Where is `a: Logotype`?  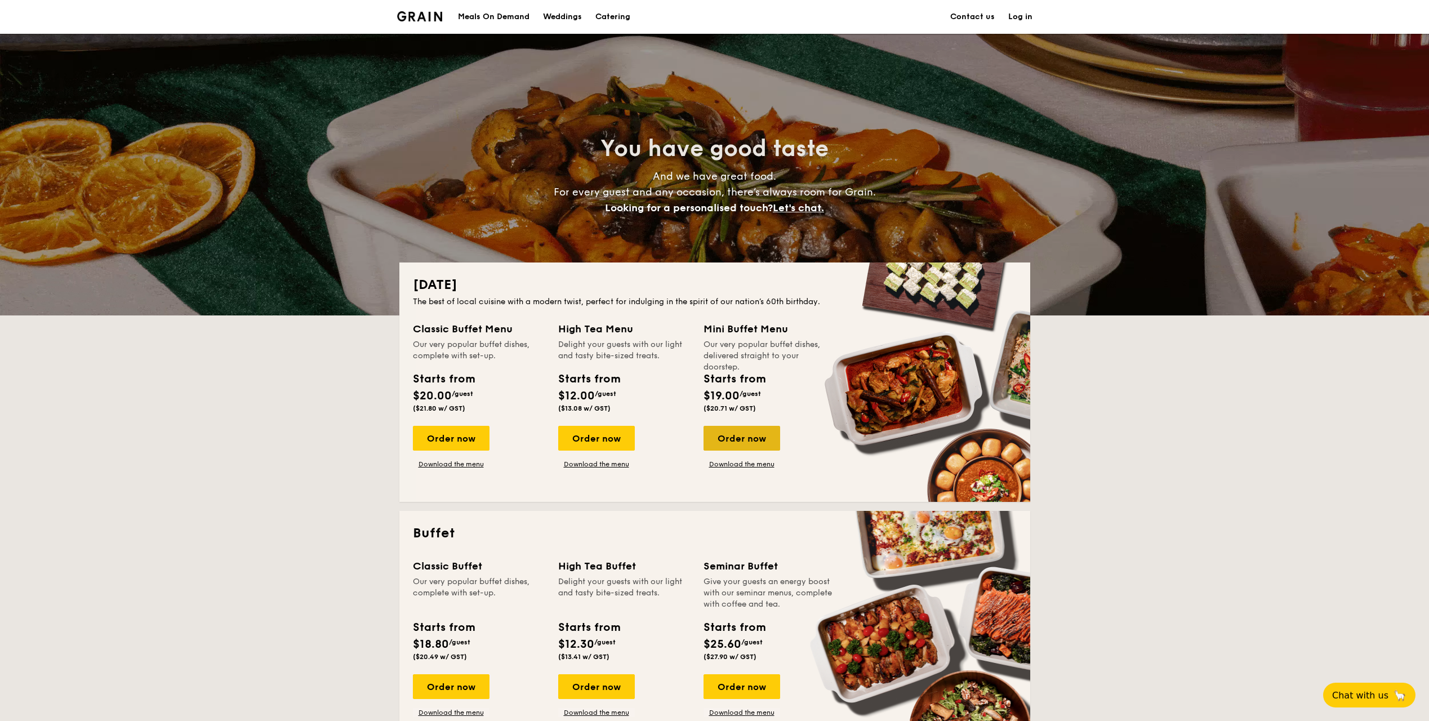 a: Logotype is located at coordinates (420, 16).